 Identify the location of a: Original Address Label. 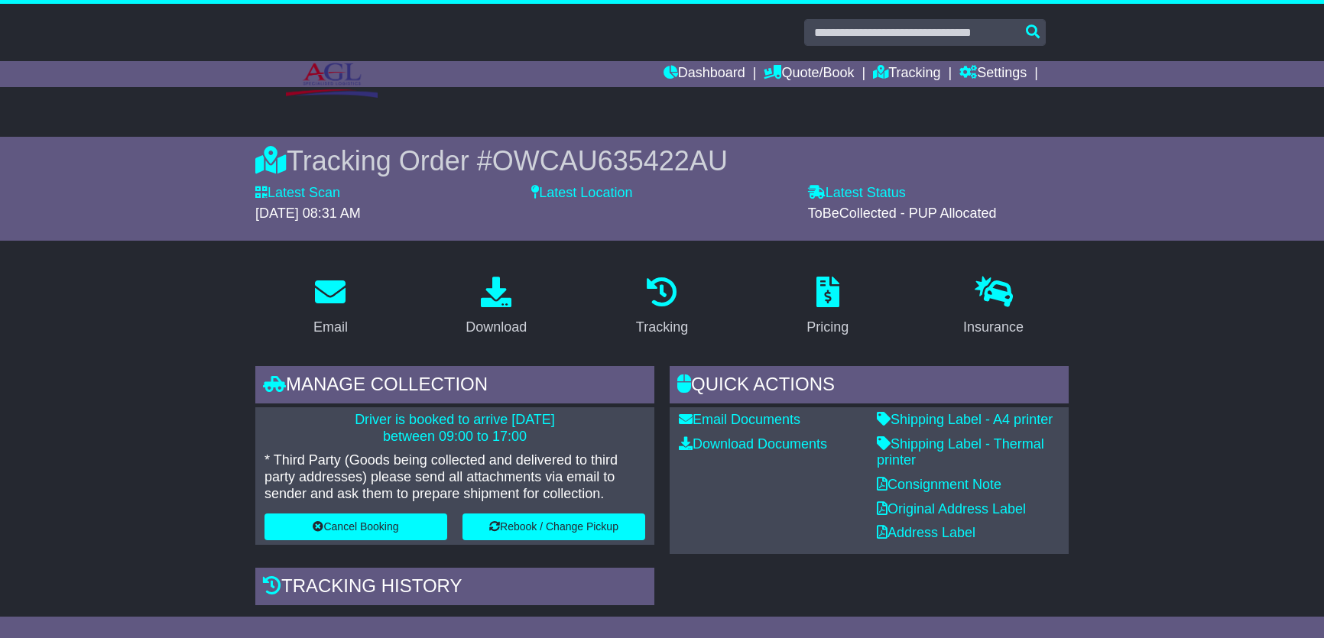
(951, 509).